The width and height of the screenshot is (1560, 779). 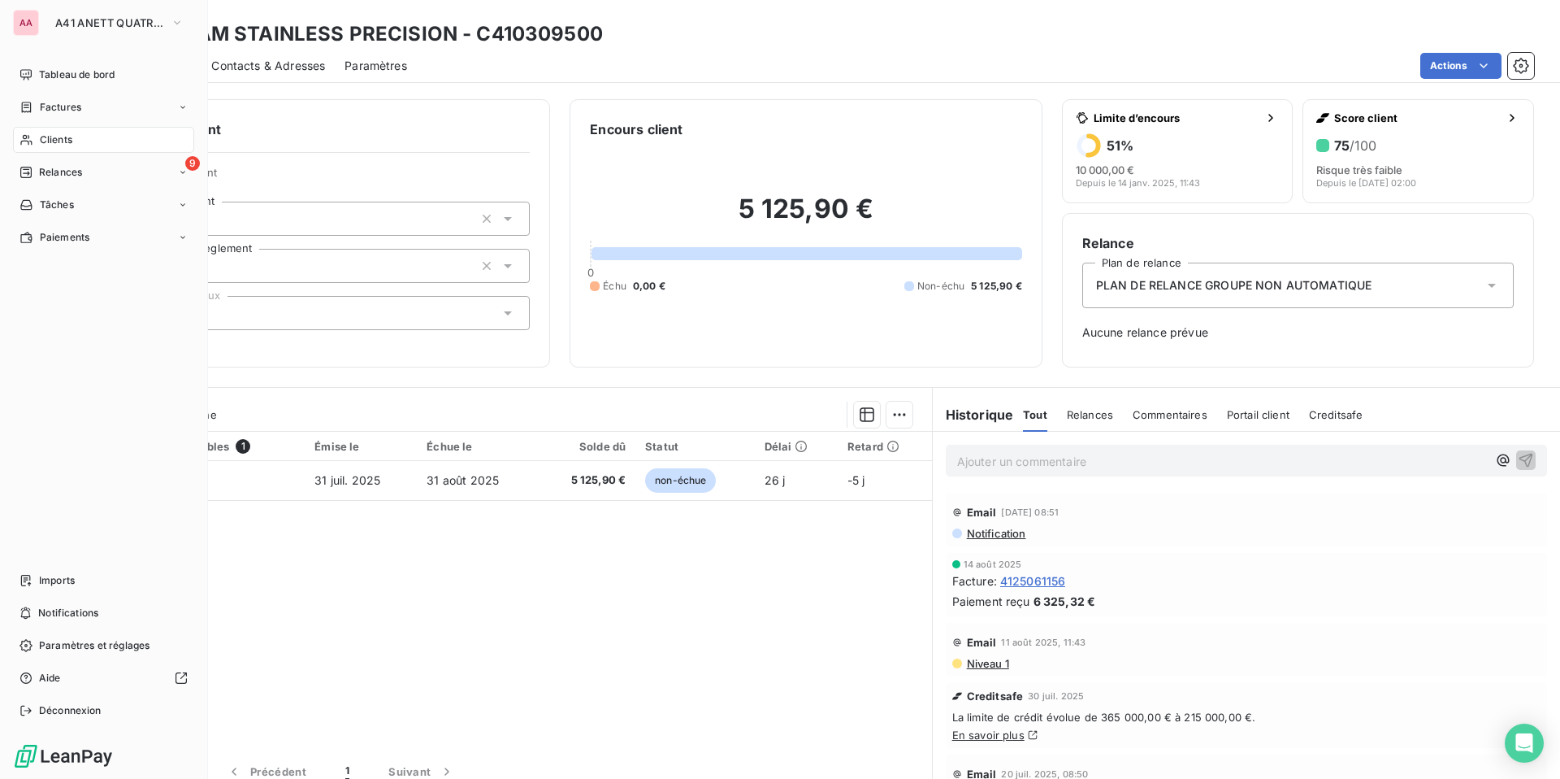 I want to click on span: Imports, so click(x=57, y=580).